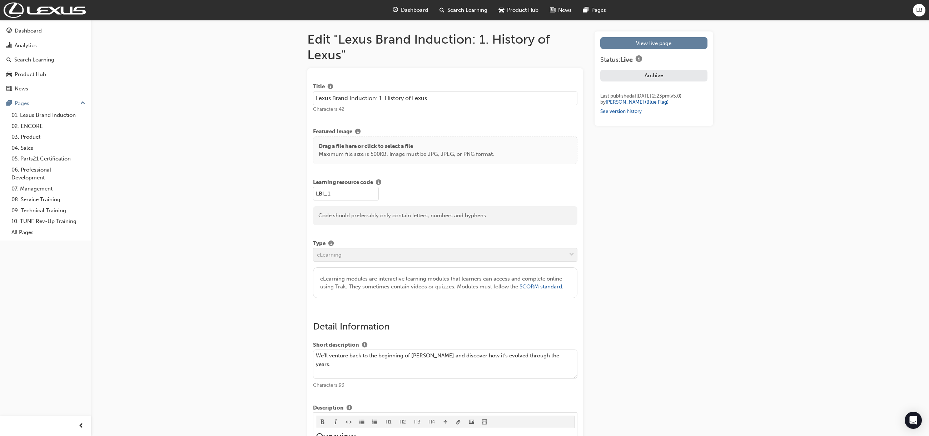  Describe the element at coordinates (83, 103) in the screenshot. I see `span: up-icon` at that location.